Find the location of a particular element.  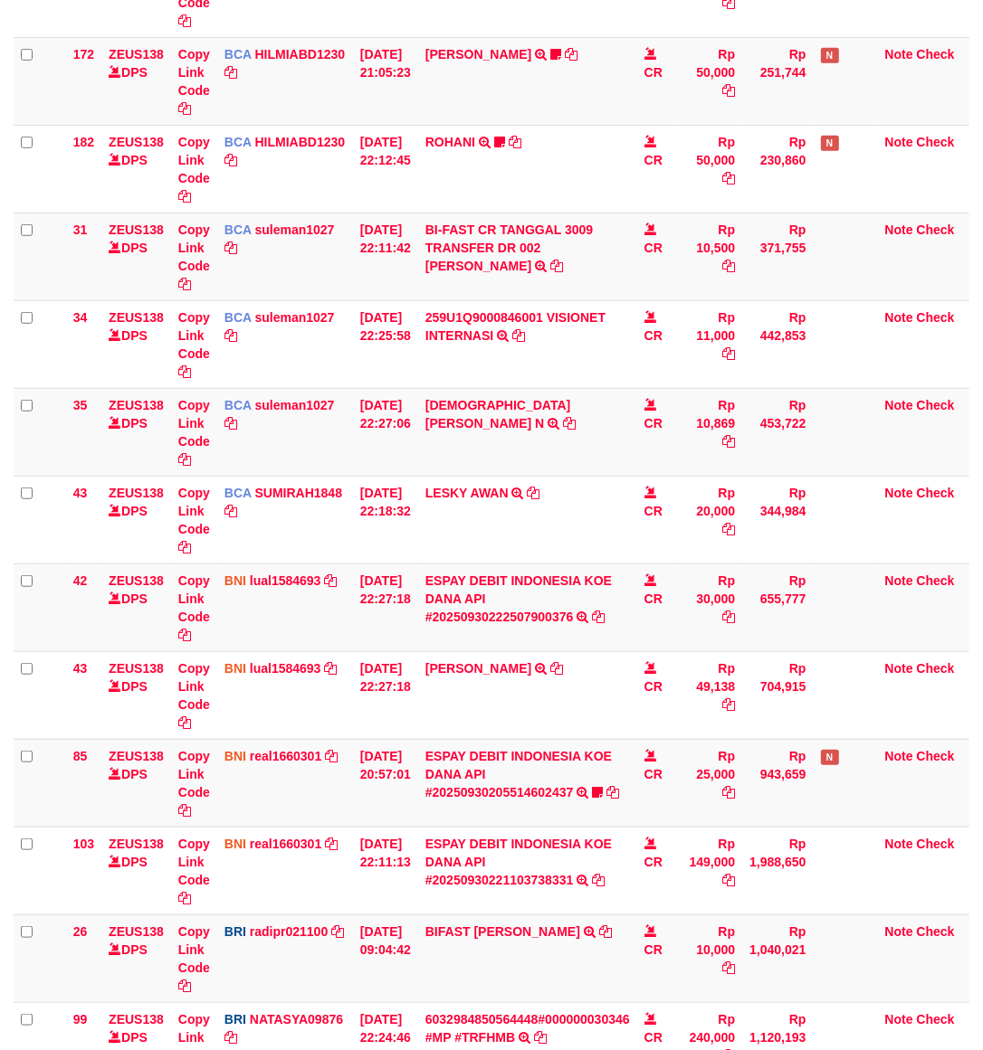

td: Rp 30,000 is located at coordinates (710, 607).